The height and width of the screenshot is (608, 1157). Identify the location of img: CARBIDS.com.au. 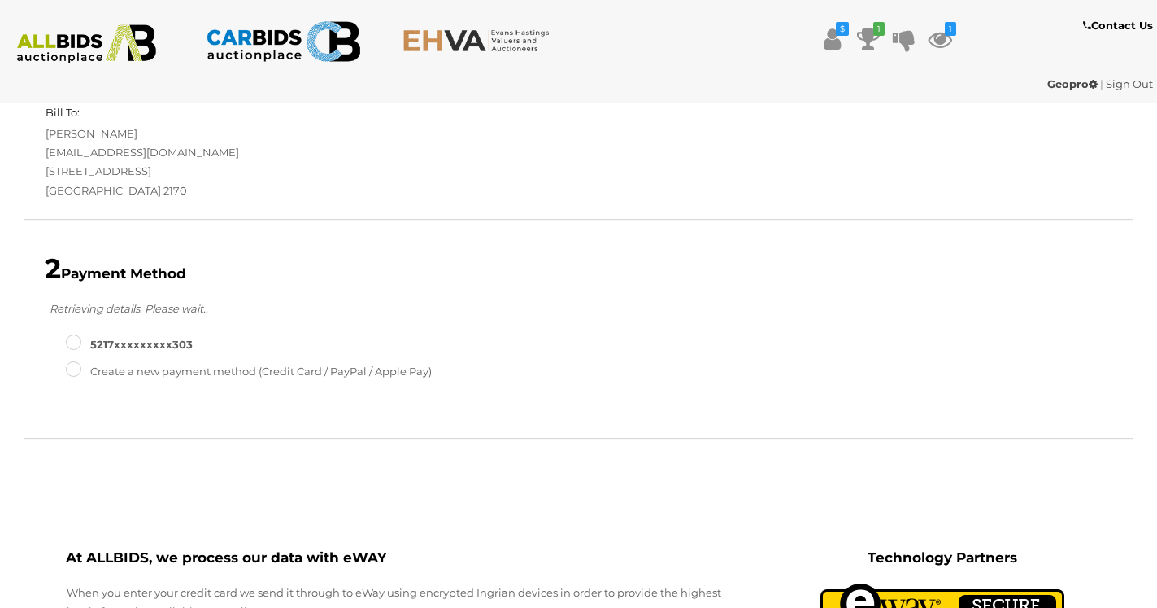
(283, 41).